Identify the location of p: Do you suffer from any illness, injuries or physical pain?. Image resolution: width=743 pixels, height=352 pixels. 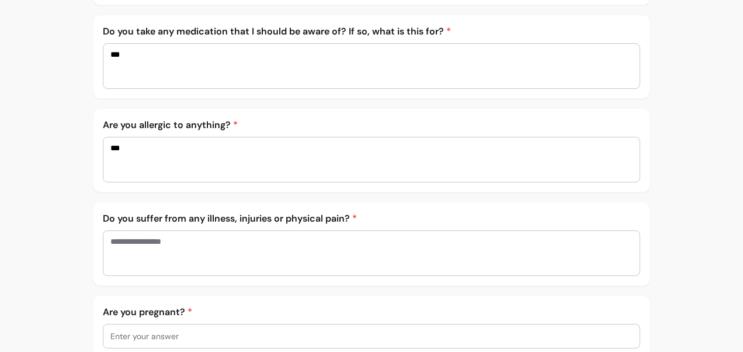
(372, 219).